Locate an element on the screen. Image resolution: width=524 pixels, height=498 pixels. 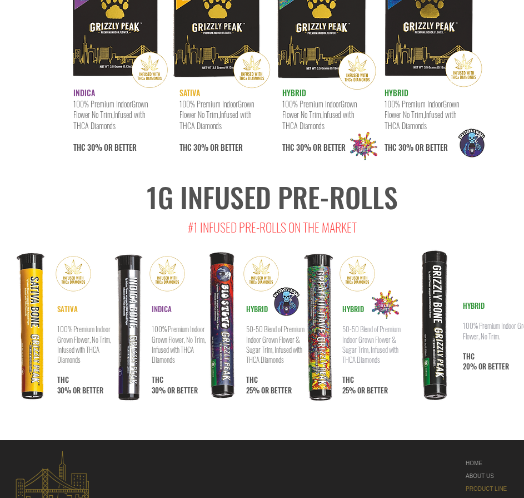
img: bsbone.png is located at coordinates (221, 326).